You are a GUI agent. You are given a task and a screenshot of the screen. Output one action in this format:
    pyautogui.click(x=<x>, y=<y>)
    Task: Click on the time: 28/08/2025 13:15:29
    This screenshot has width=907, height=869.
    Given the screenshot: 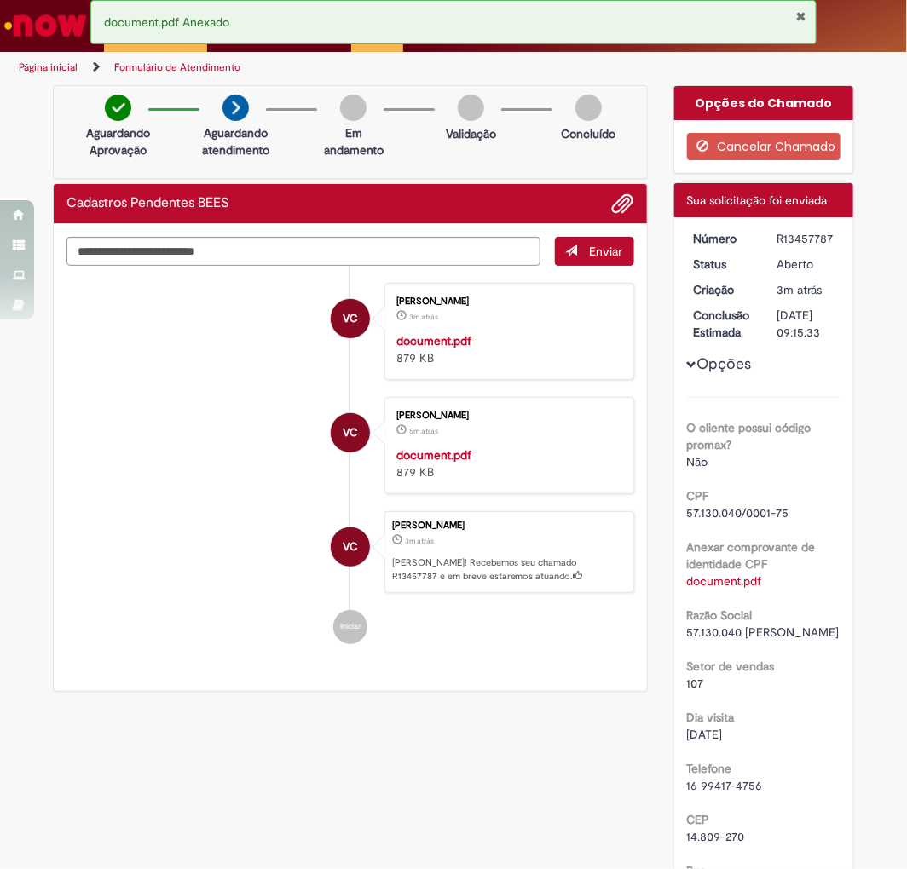 What is the action you would take?
    pyautogui.click(x=424, y=317)
    